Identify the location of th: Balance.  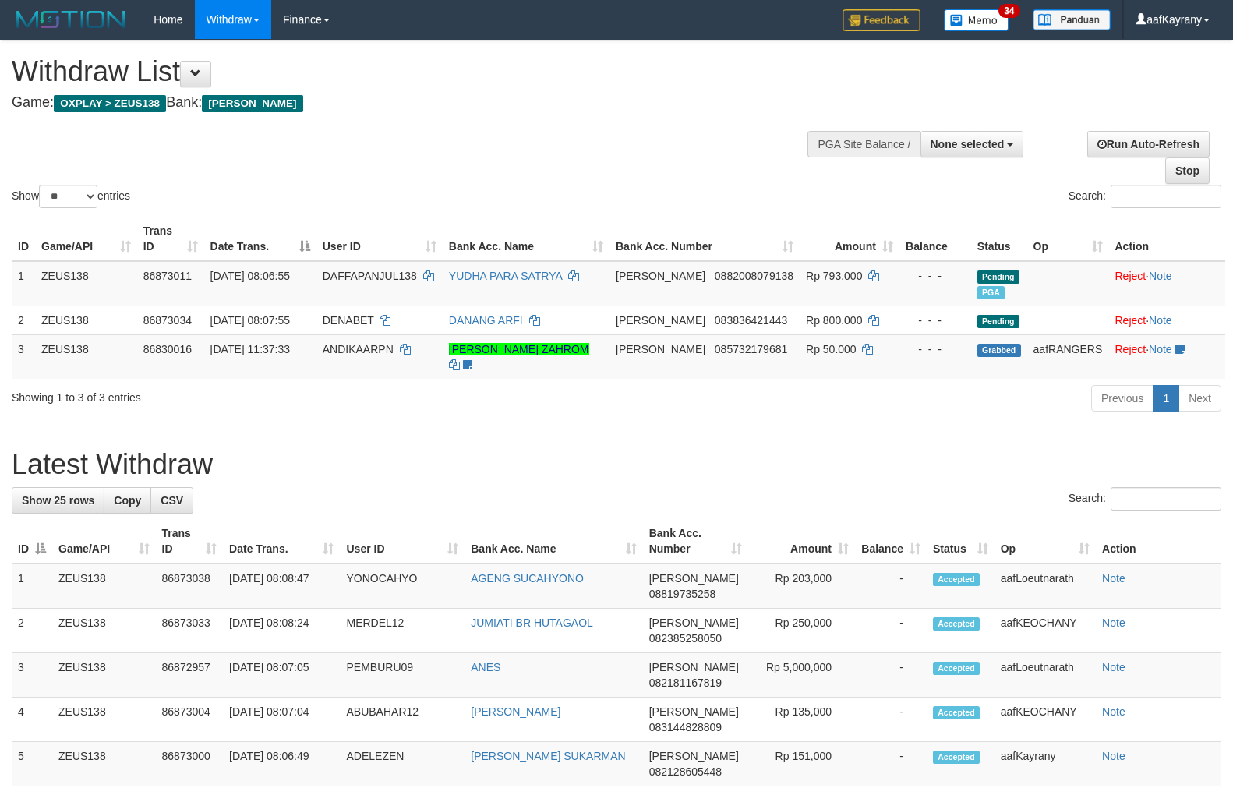
(936, 239).